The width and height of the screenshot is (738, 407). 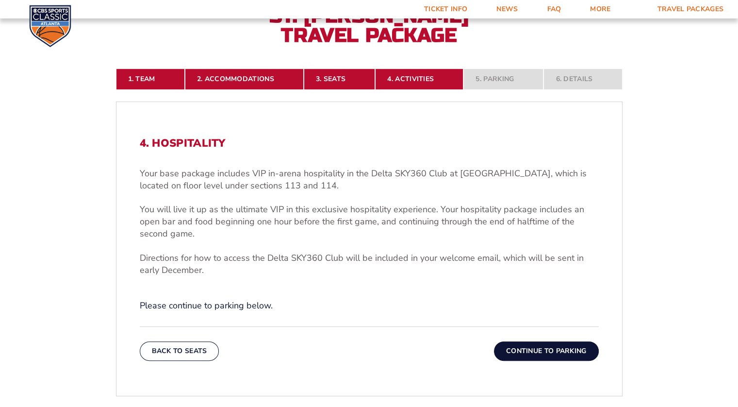 What do you see at coordinates (150, 79) in the screenshot?
I see `a: 1. Team` at bounding box center [150, 79].